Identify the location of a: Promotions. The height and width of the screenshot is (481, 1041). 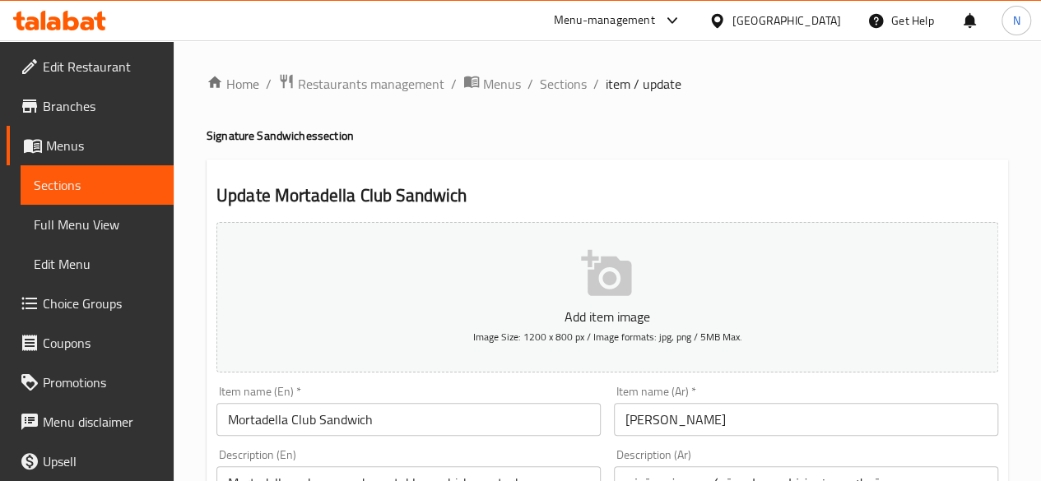
(90, 383).